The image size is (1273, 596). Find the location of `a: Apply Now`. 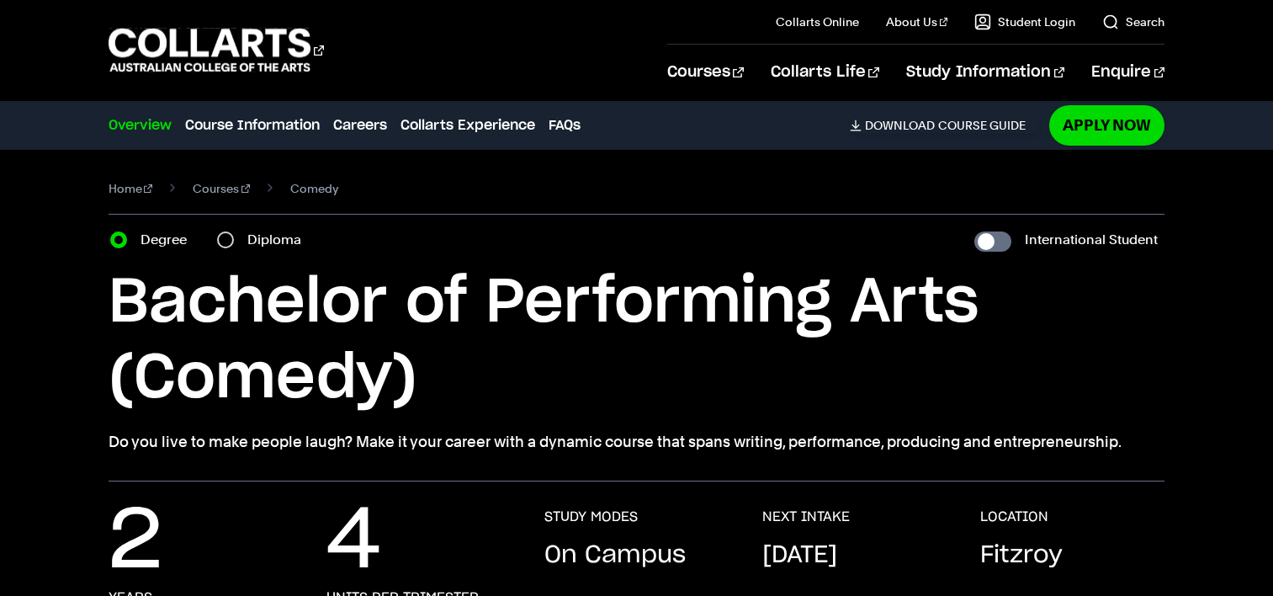

a: Apply Now is located at coordinates (1107, 125).